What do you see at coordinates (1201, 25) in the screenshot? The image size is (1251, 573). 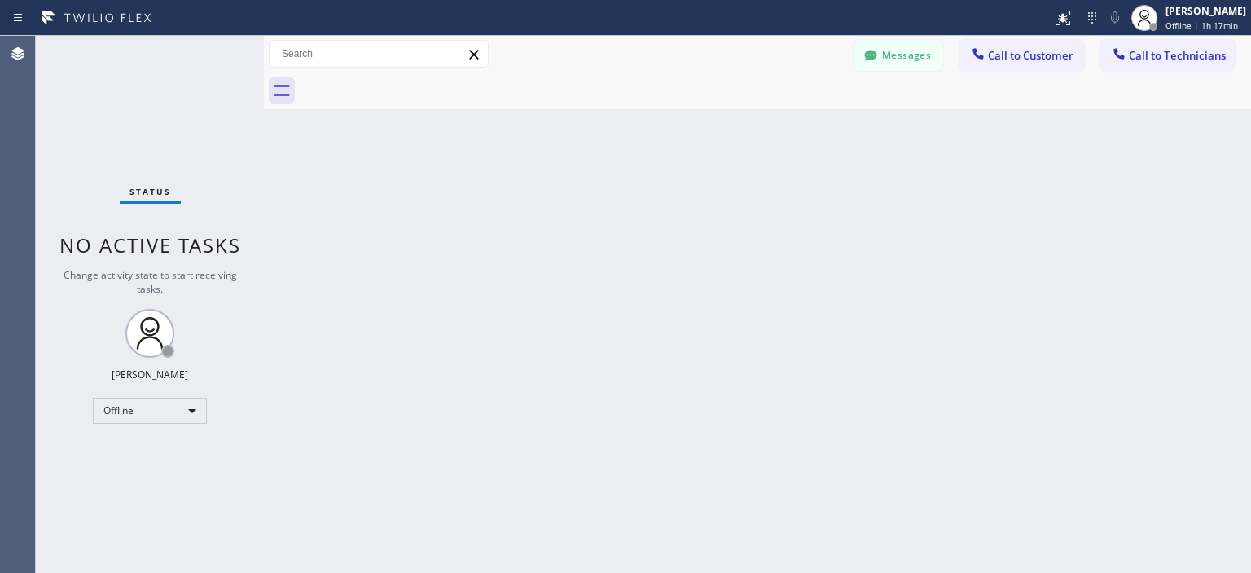 I see `span: Offline | 1h 17min` at bounding box center [1201, 25].